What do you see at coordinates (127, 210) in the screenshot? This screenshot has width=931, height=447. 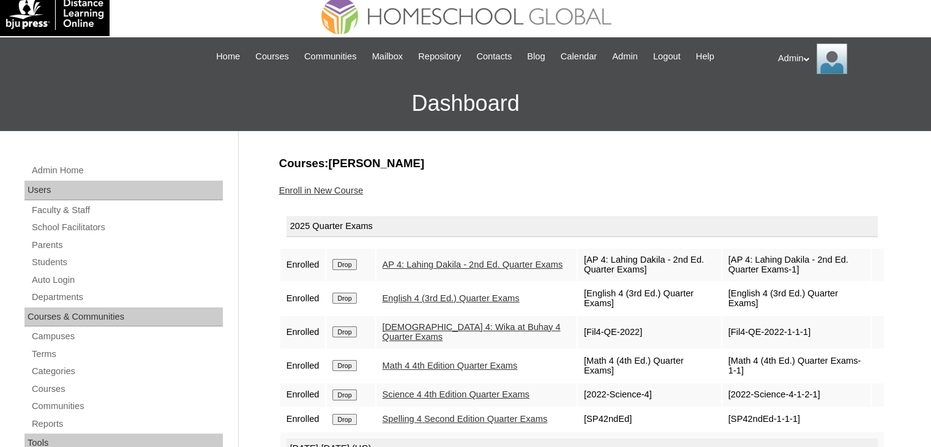 I see `a: Faculty & Staff` at bounding box center [127, 210].